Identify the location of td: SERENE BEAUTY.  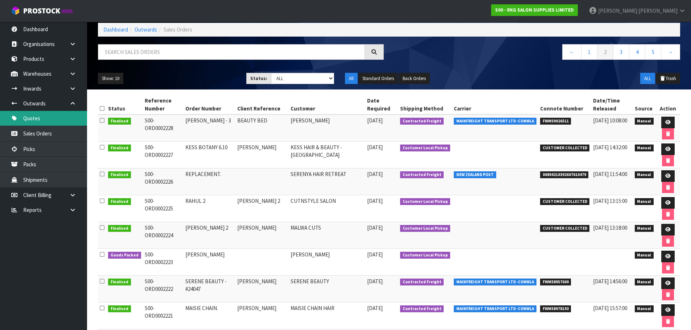
(327, 289).